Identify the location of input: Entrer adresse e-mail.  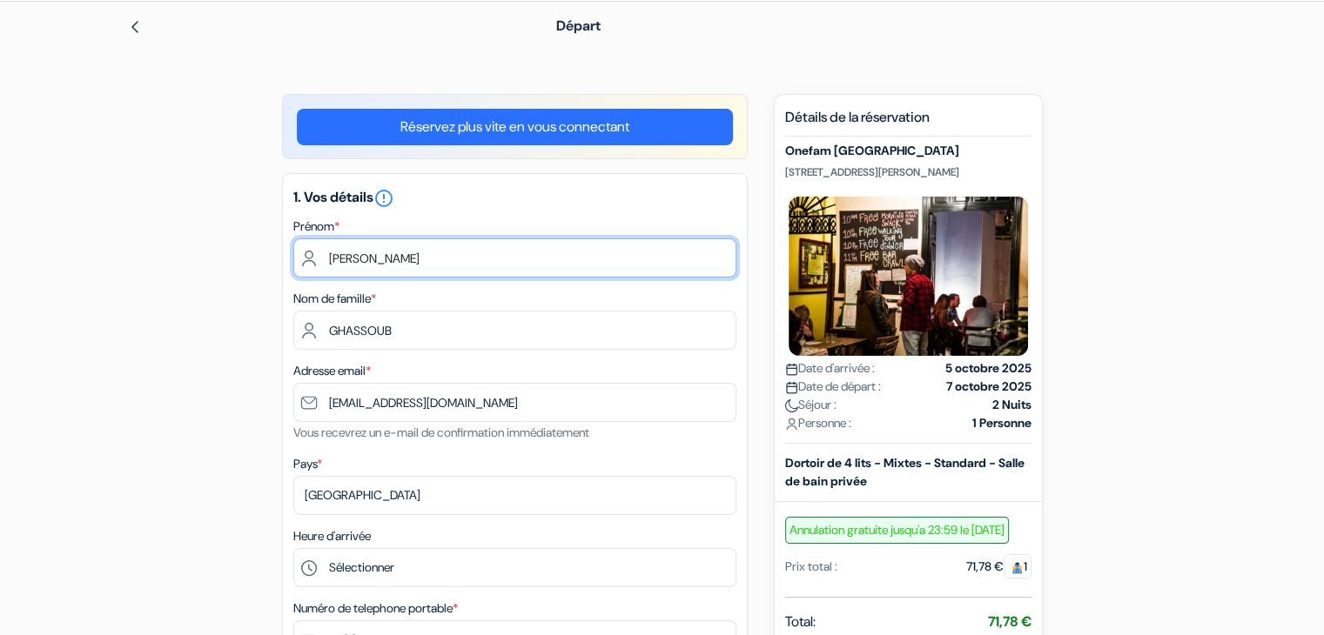
(514, 402).